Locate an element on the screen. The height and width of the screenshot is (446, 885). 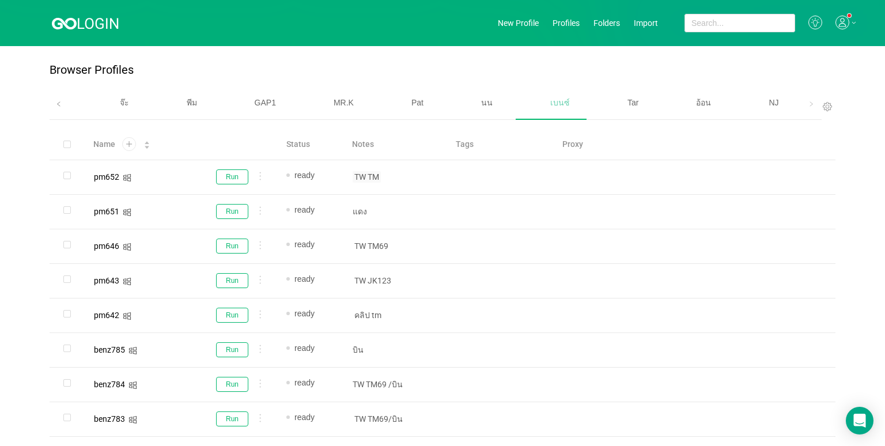
div: Sort is located at coordinates (147, 144).